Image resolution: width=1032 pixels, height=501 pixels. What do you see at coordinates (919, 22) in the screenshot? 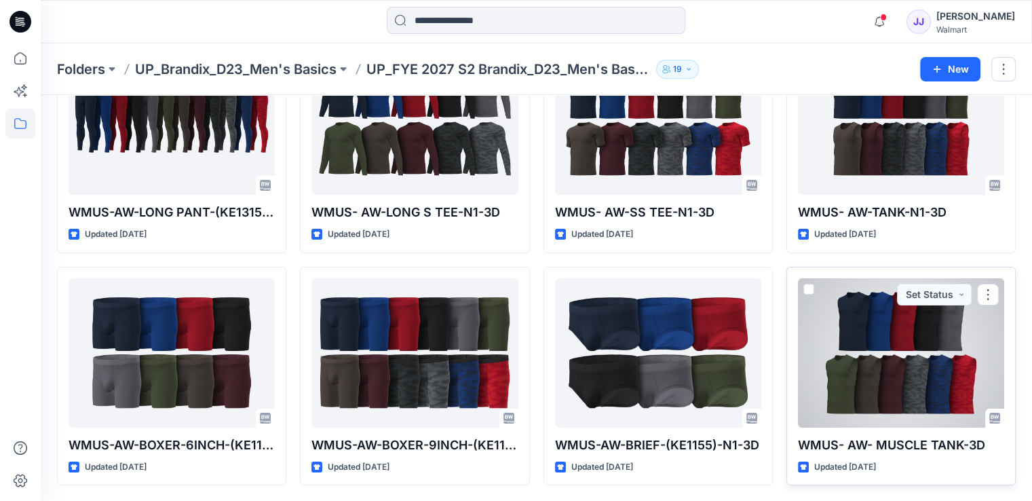
I see `div: JJ` at bounding box center [919, 22].